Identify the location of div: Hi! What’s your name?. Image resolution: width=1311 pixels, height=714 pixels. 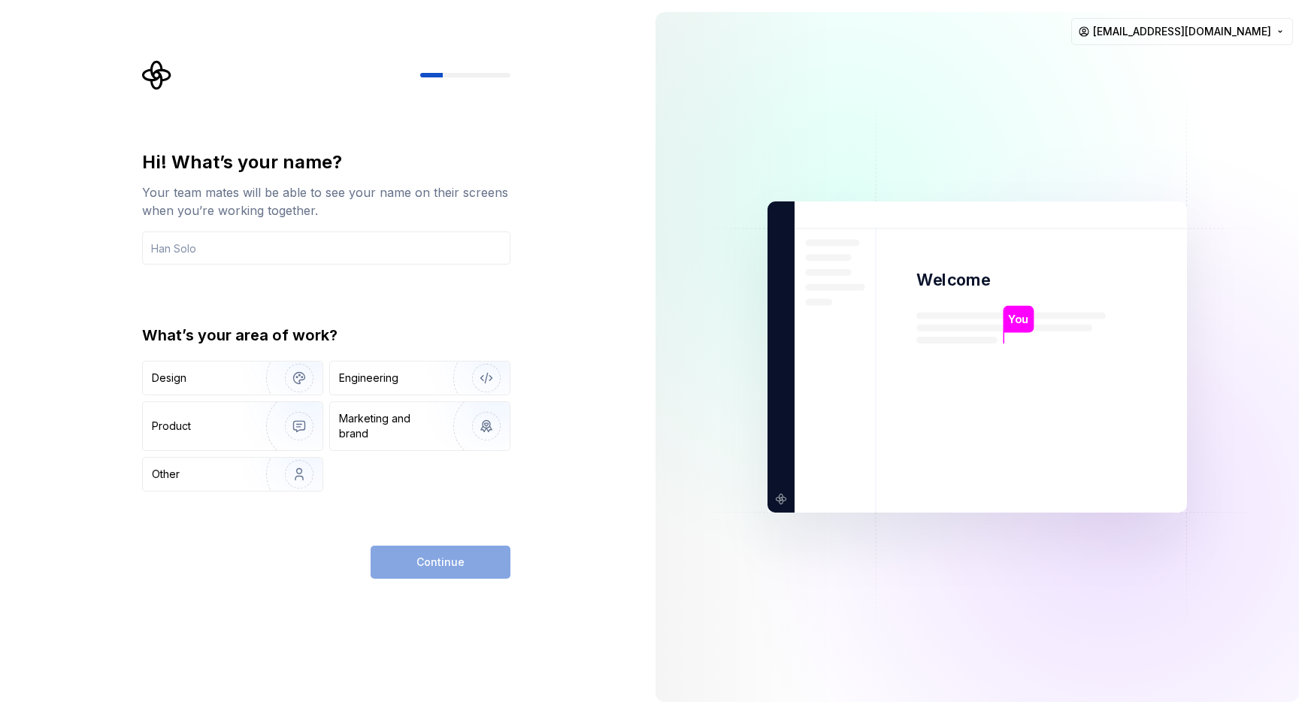
(326, 162).